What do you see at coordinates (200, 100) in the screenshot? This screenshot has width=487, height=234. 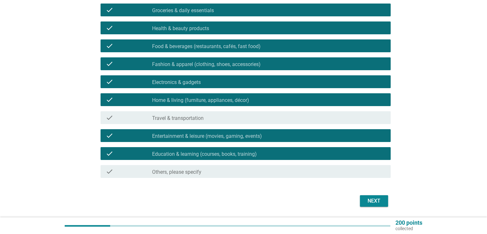 I see `label: Home & living (furniture, appliances, décor)` at bounding box center [200, 100].